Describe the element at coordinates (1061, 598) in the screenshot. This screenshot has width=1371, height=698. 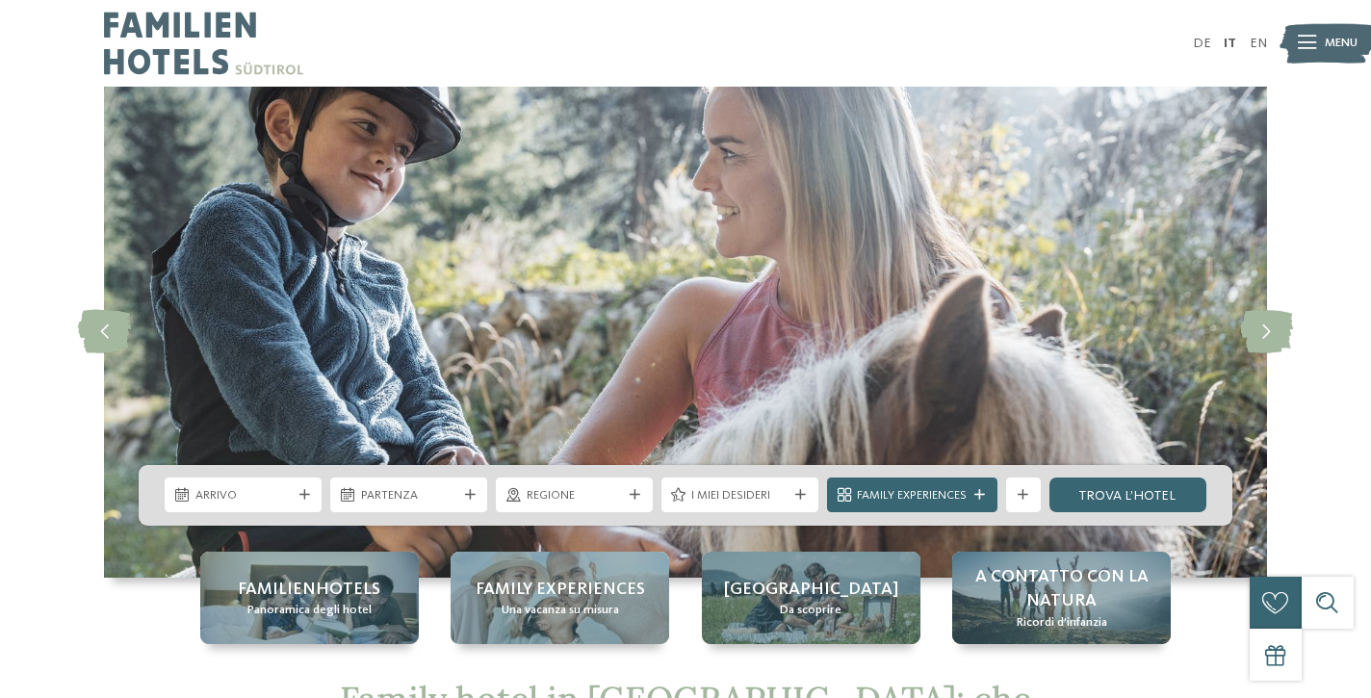
I see `a: Family hotel in Trentino Alto Adige: la vacanza ideale per grandi e piccini A contatto con la nat...` at that location.